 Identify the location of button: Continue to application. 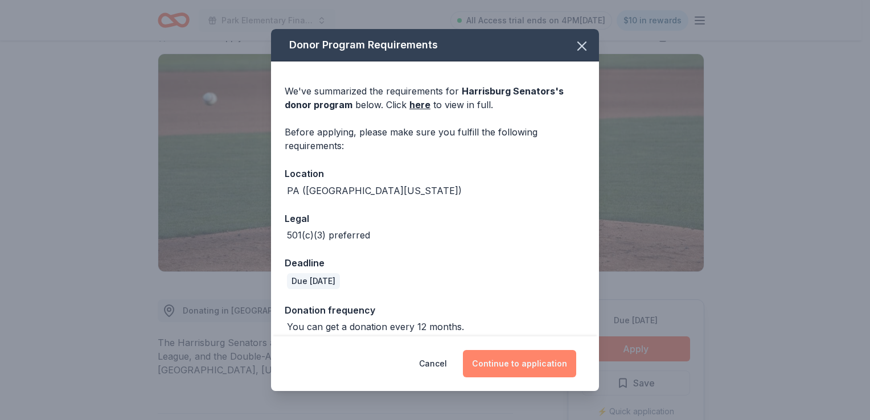
(519, 364).